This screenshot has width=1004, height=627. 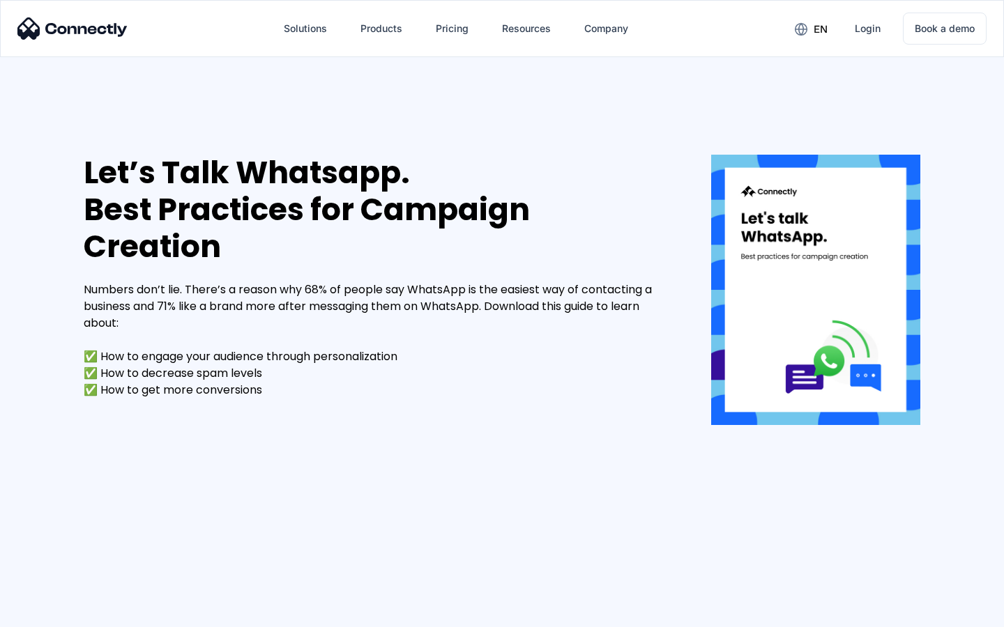 I want to click on div: Login, so click(x=867, y=29).